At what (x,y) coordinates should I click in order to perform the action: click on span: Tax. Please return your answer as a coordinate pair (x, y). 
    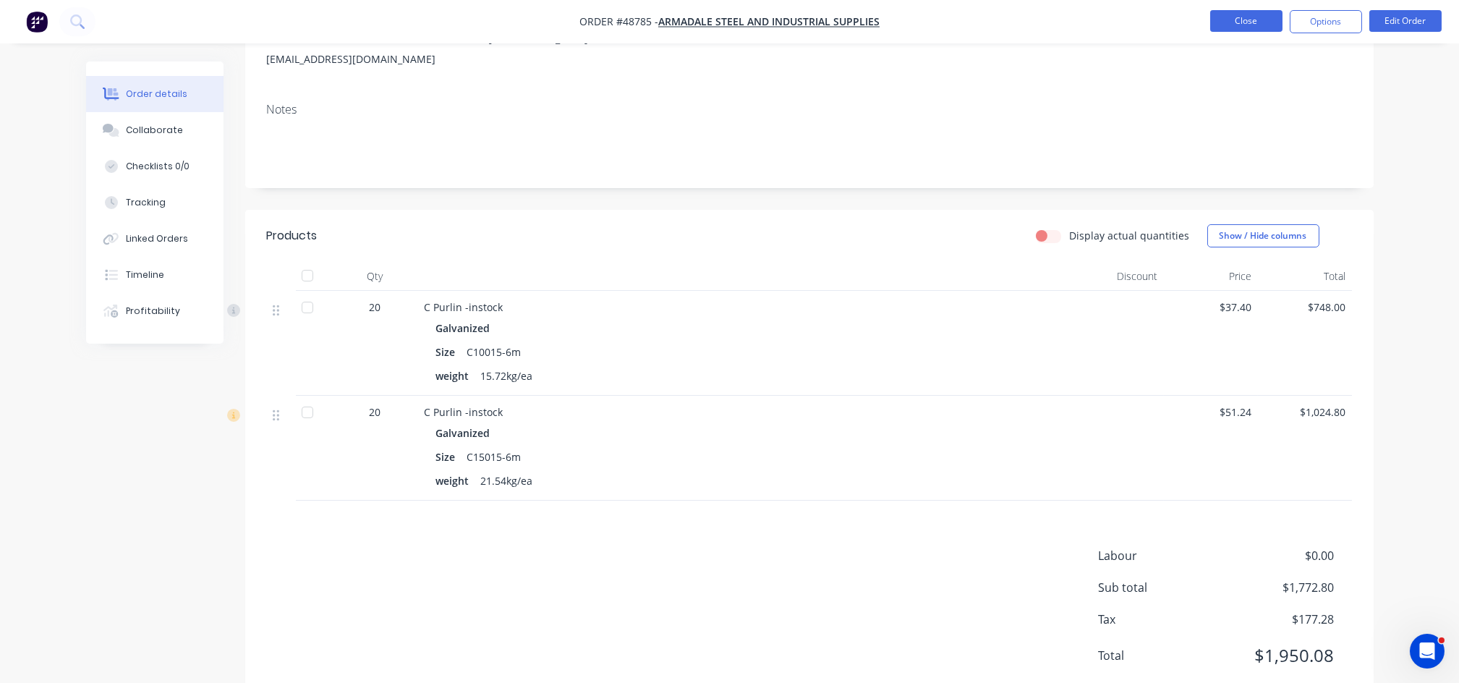
    Looking at the image, I should click on (1163, 619).